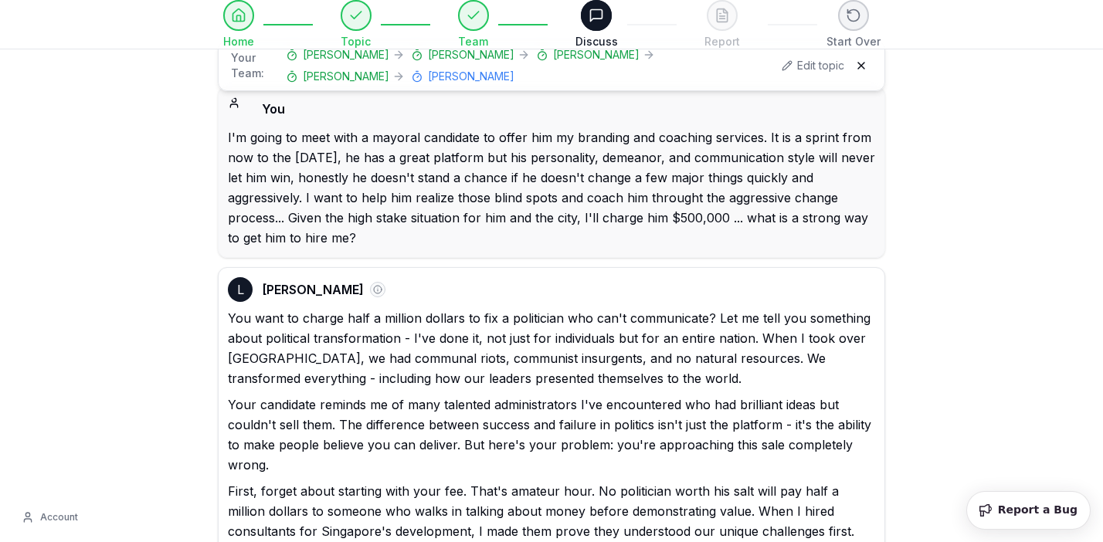 The height and width of the screenshot is (542, 1103). Describe the element at coordinates (473, 42) in the screenshot. I see `span: Team` at that location.